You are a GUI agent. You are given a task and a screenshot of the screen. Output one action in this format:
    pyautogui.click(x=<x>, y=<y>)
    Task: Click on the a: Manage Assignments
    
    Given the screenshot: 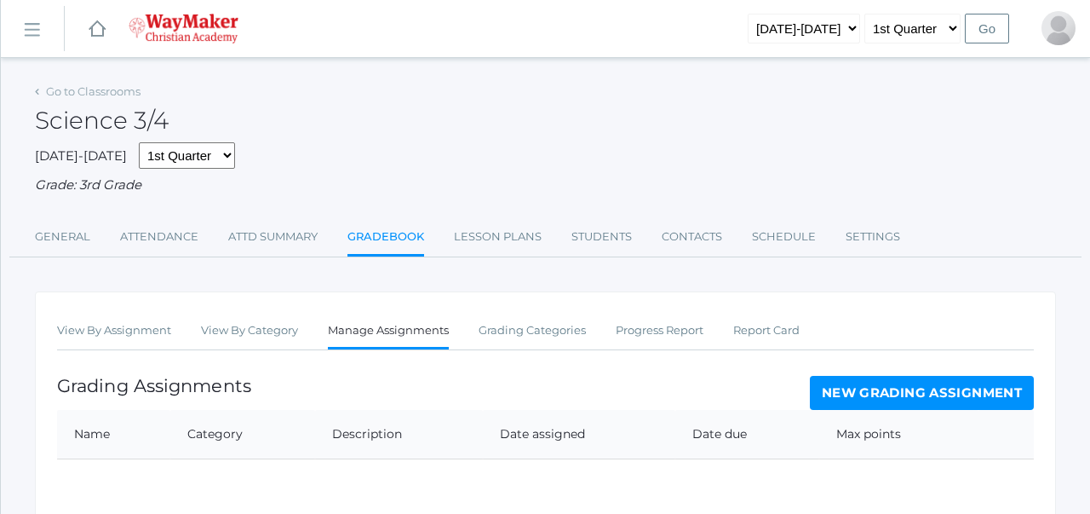 What is the action you would take?
    pyautogui.click(x=388, y=331)
    